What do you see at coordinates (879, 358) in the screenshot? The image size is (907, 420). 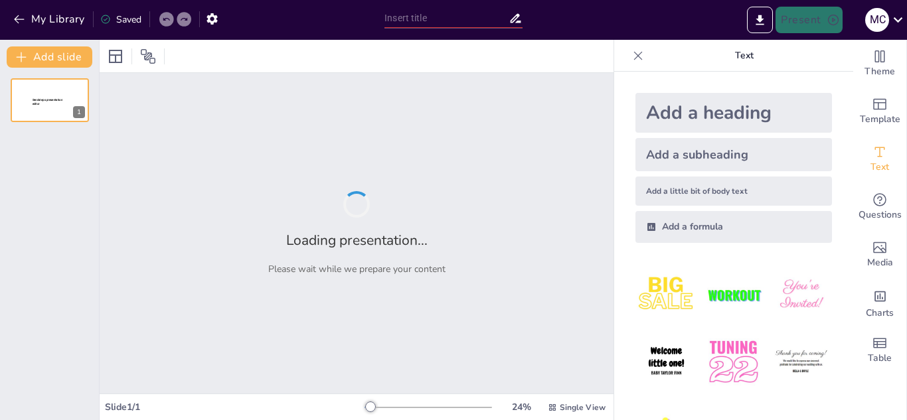 I see `span: Table` at bounding box center [879, 358].